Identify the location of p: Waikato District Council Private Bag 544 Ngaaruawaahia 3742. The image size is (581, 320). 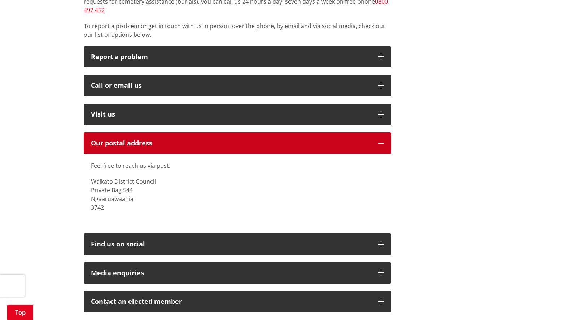
(237, 194).